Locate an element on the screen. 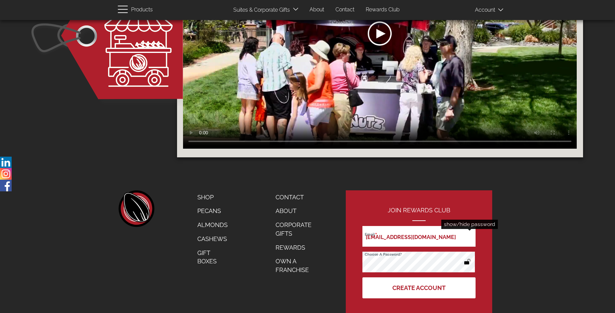  a: Gift Boxes is located at coordinates (212, 257).